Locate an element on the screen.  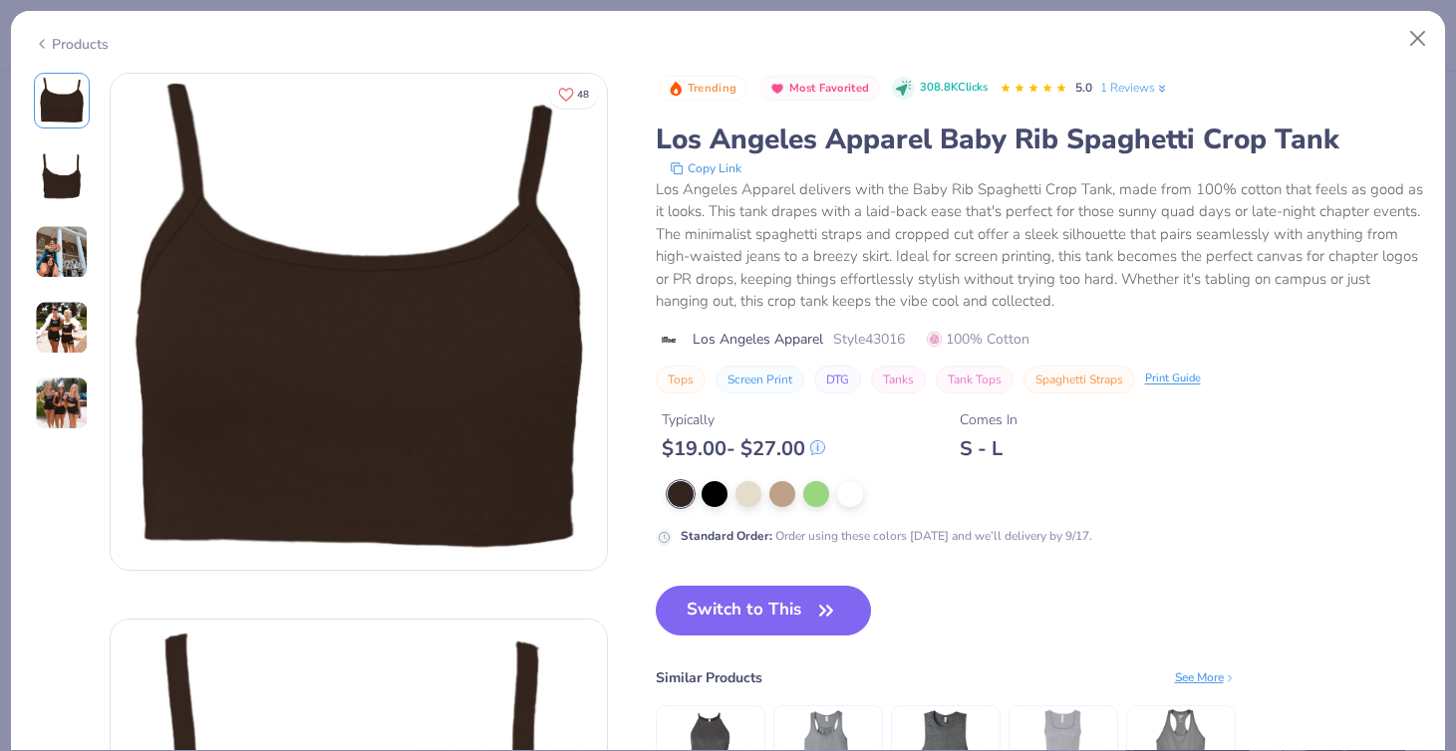
img: Back is located at coordinates (62, 176).